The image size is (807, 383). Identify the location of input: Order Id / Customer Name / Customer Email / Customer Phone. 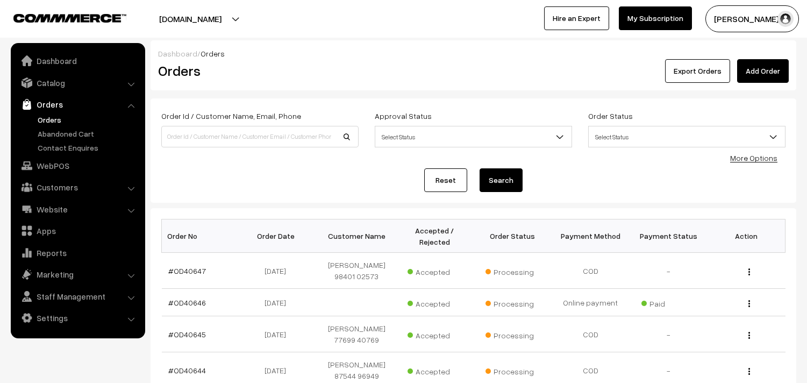
(260, 137).